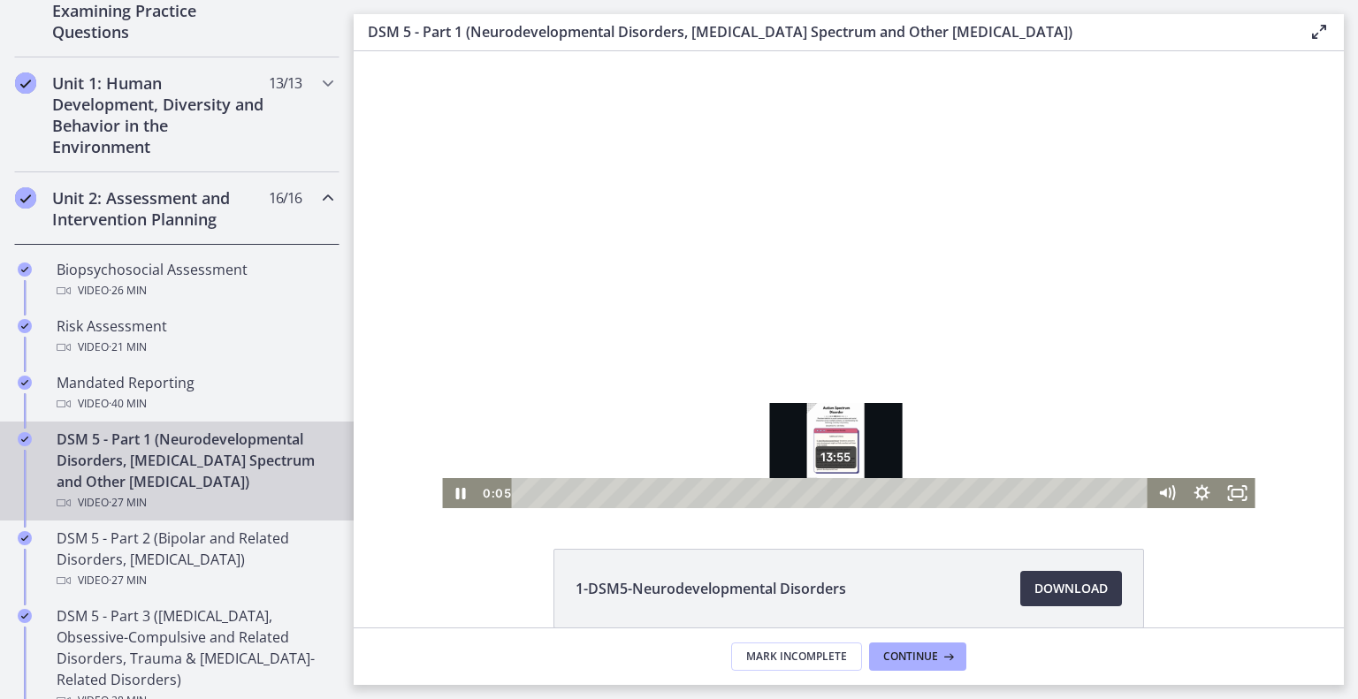 This screenshot has width=1358, height=699. Describe the element at coordinates (849, 442) in the screenshot. I see `button: Show settings menu` at that location.